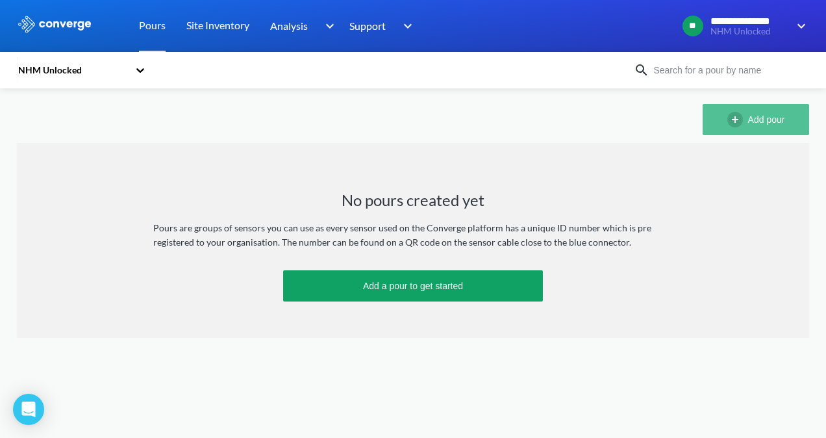  What do you see at coordinates (289, 25) in the screenshot?
I see `span: Analysis` at bounding box center [289, 25].